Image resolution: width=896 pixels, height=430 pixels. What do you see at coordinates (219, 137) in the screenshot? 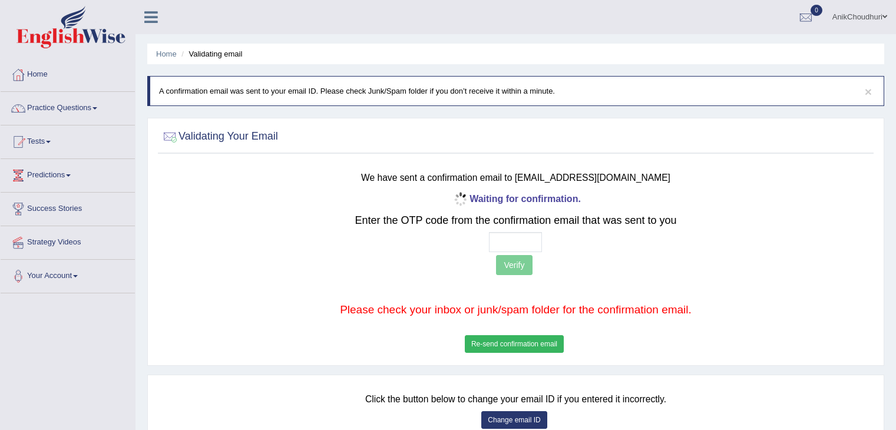
I see `h2: Validating Your Email` at bounding box center [219, 137].